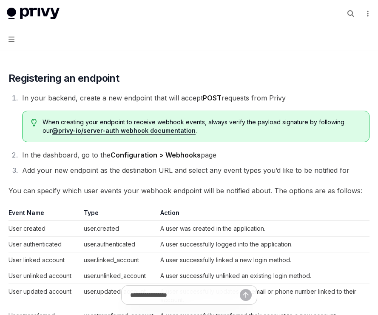 The height and width of the screenshot is (315, 378). Describe the element at coordinates (154, 98) in the screenshot. I see `span: In your backend, create a new endpoint that will accept requests from Privy` at that location.